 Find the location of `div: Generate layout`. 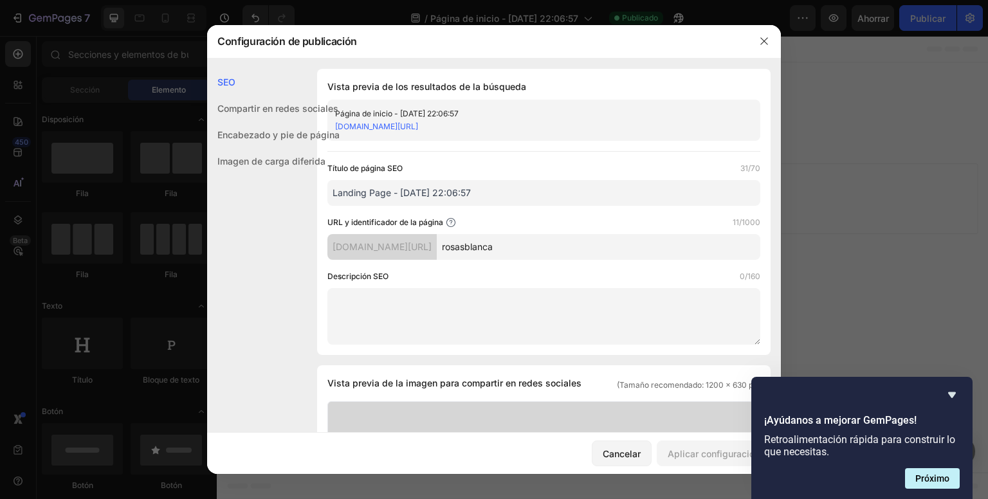

div: Generate layout is located at coordinates (382, 156).